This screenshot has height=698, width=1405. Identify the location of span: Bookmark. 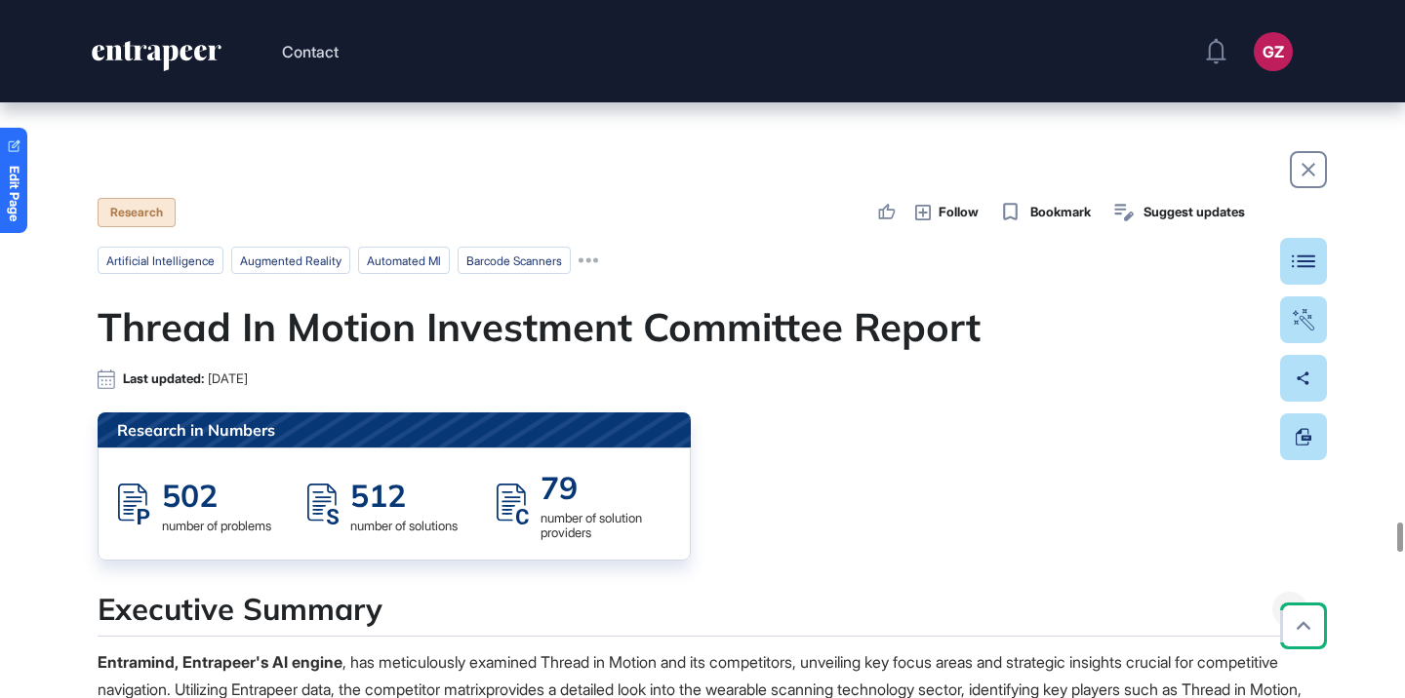
(1060, 213).